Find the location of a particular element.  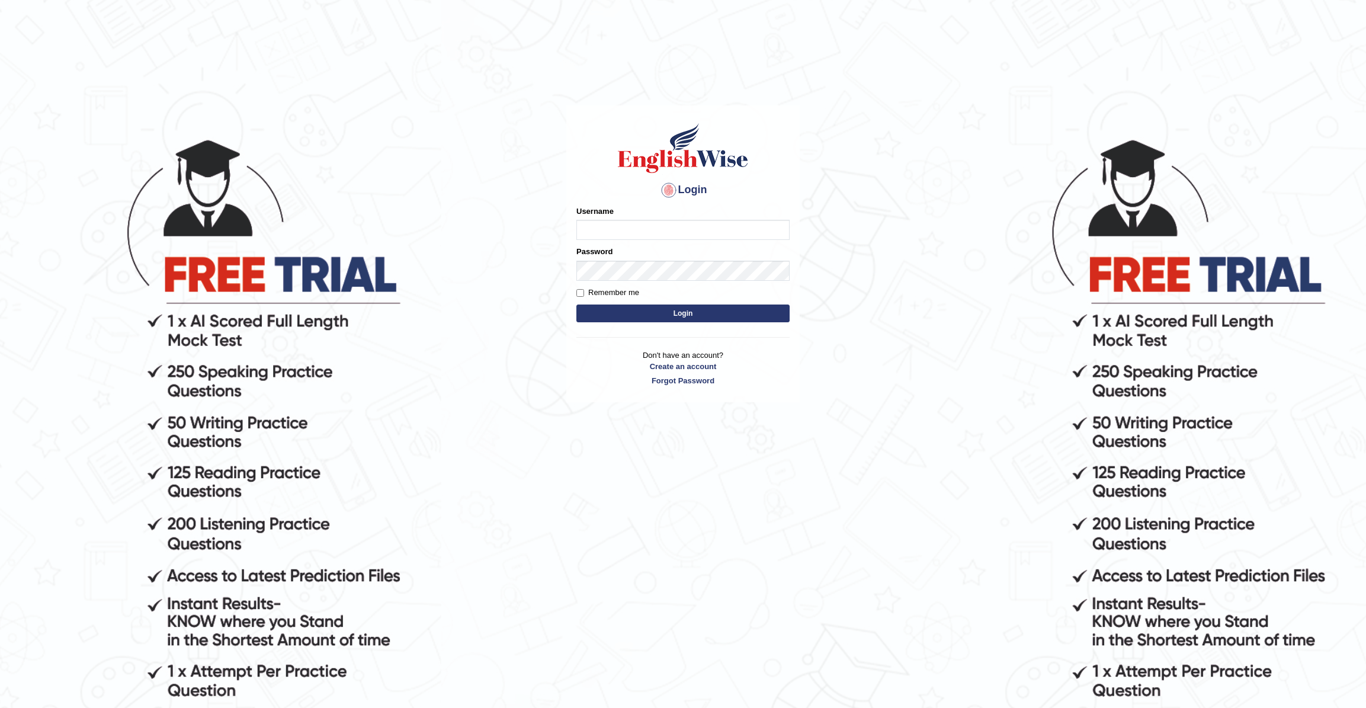

label: Password is located at coordinates (594, 251).